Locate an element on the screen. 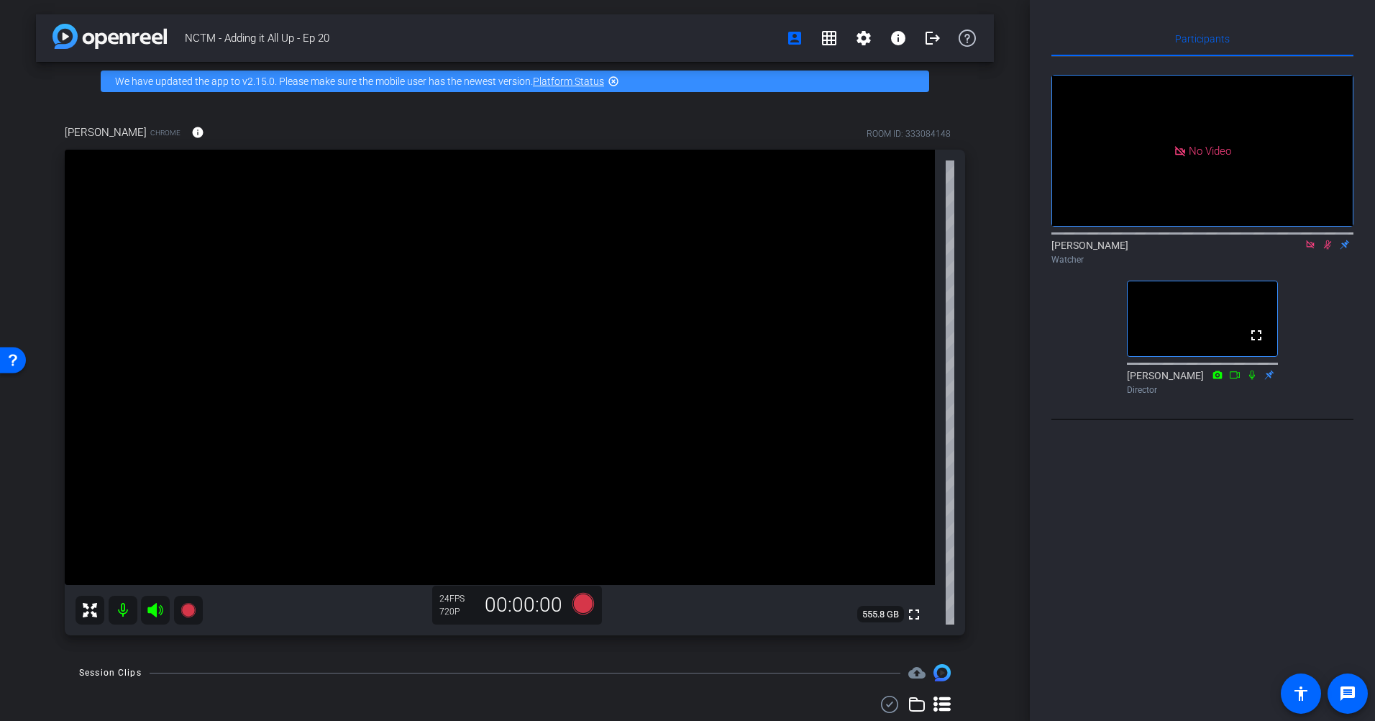  img: Session clips is located at coordinates (942, 672).